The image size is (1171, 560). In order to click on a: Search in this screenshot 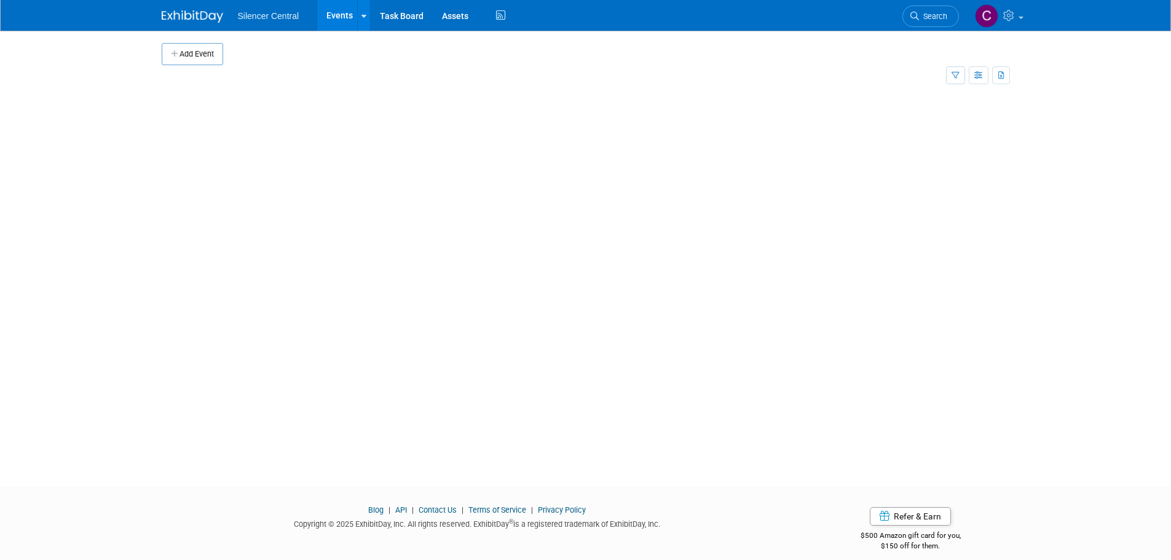, I will do `click(931, 16)`.